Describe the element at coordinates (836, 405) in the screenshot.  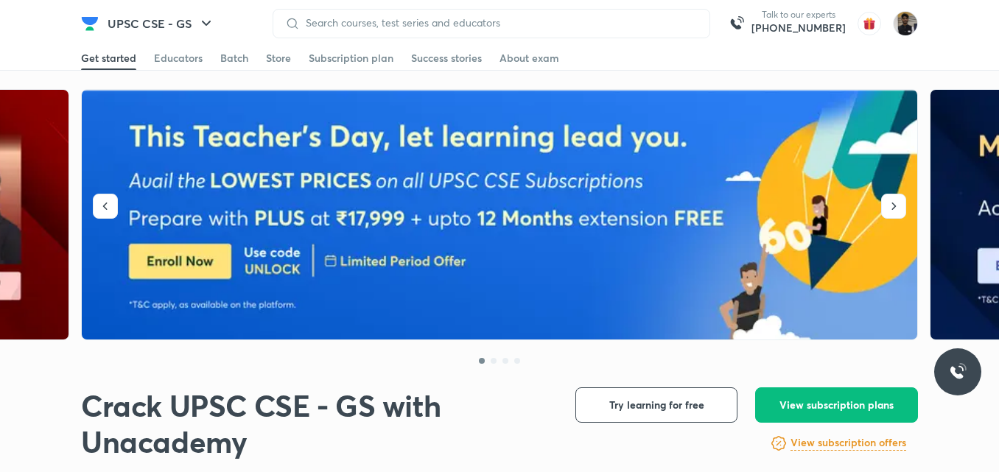
I see `button: View subscription plans` at that location.